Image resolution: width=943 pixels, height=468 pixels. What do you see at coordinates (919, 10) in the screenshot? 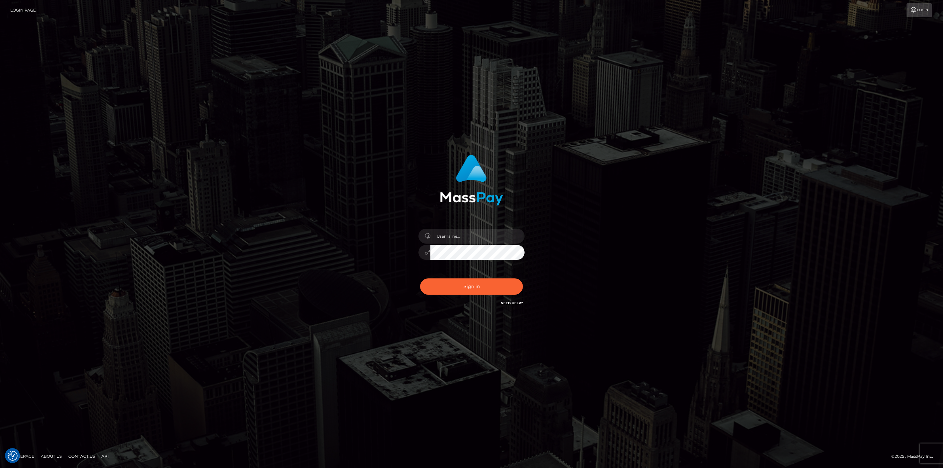
I see `a: Login` at bounding box center [919, 10].